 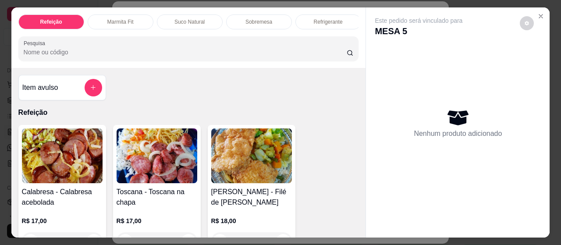 What do you see at coordinates (189, 22) in the screenshot?
I see `p: Suco Natural` at bounding box center [189, 22].